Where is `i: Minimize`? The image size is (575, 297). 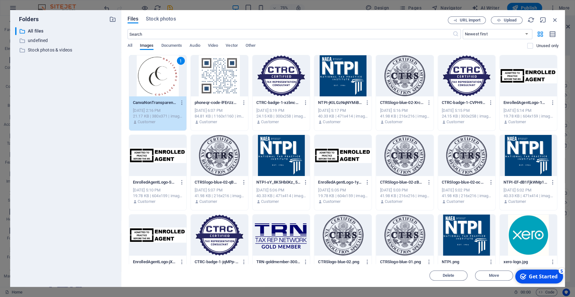 i: Minimize is located at coordinates (543, 20).